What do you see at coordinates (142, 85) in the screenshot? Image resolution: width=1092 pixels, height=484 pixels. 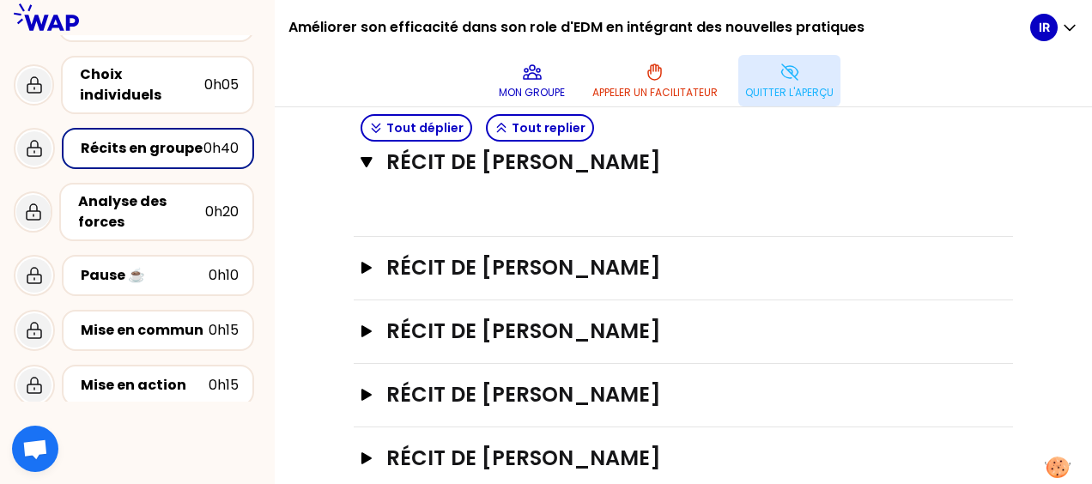 I see `div: Choix individuels` at bounding box center [142, 85].